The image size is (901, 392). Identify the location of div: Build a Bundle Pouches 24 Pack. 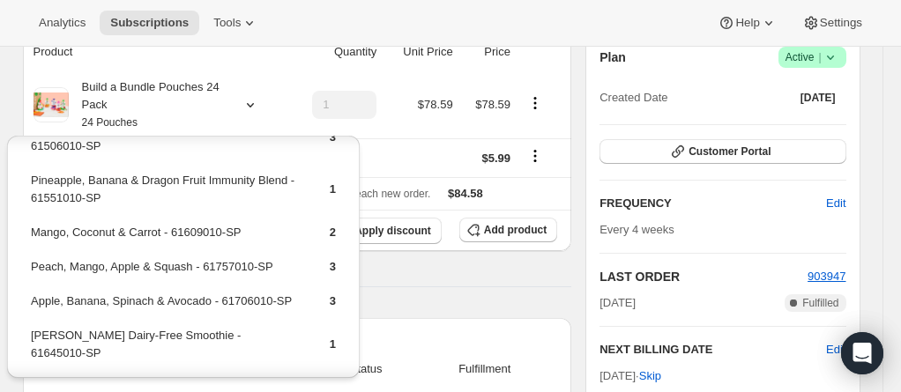
(148, 105).